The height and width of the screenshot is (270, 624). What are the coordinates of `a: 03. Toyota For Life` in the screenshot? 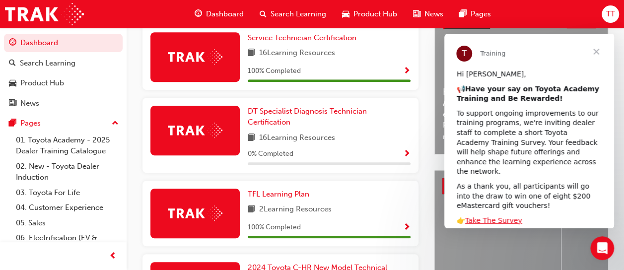 It's located at (67, 193).